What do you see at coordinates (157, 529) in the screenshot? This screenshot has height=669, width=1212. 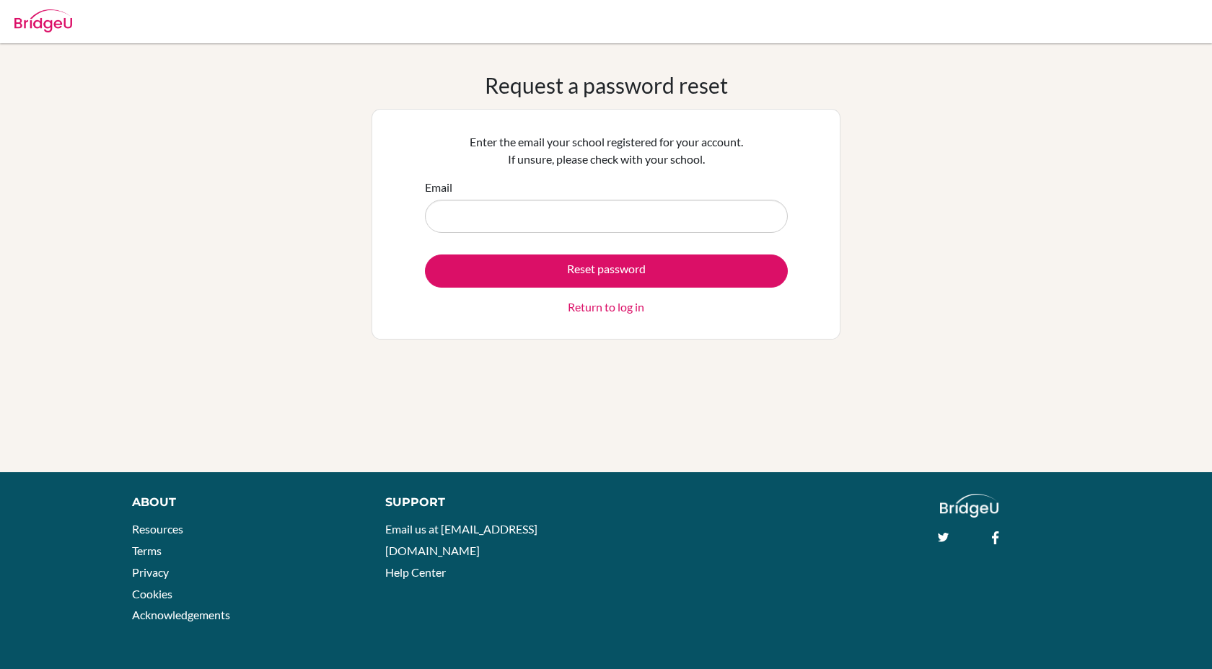 I see `a: Resources` at bounding box center [157, 529].